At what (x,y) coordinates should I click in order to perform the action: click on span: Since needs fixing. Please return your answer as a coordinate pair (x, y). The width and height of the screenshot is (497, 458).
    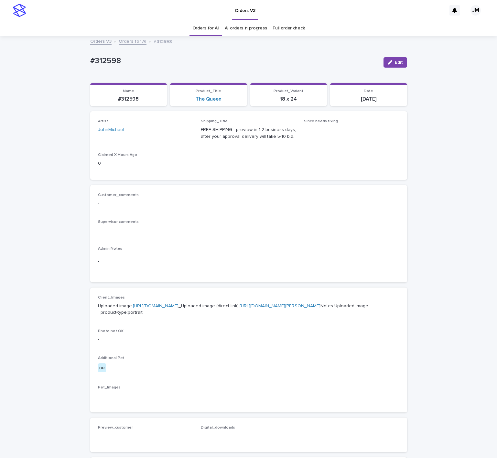
    Looking at the image, I should click on (321, 121).